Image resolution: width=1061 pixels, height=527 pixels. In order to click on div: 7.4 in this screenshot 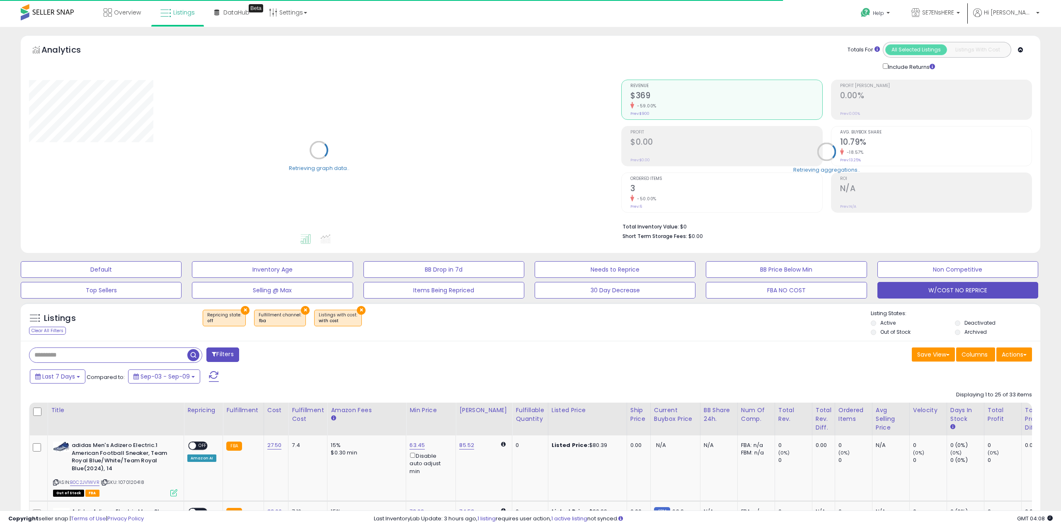, I will do `click(306, 445)`.